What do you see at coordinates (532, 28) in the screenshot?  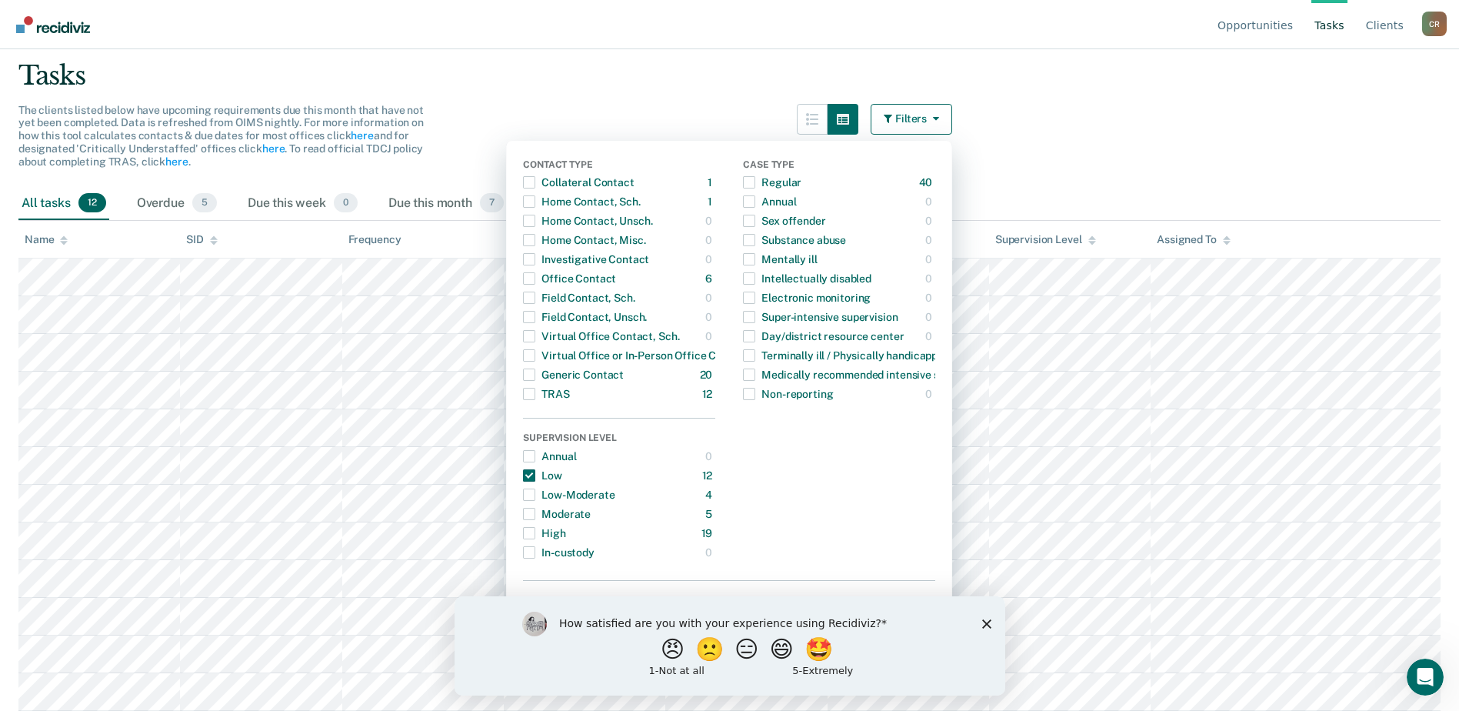 I see `div: Close survey` at bounding box center [532, 28].